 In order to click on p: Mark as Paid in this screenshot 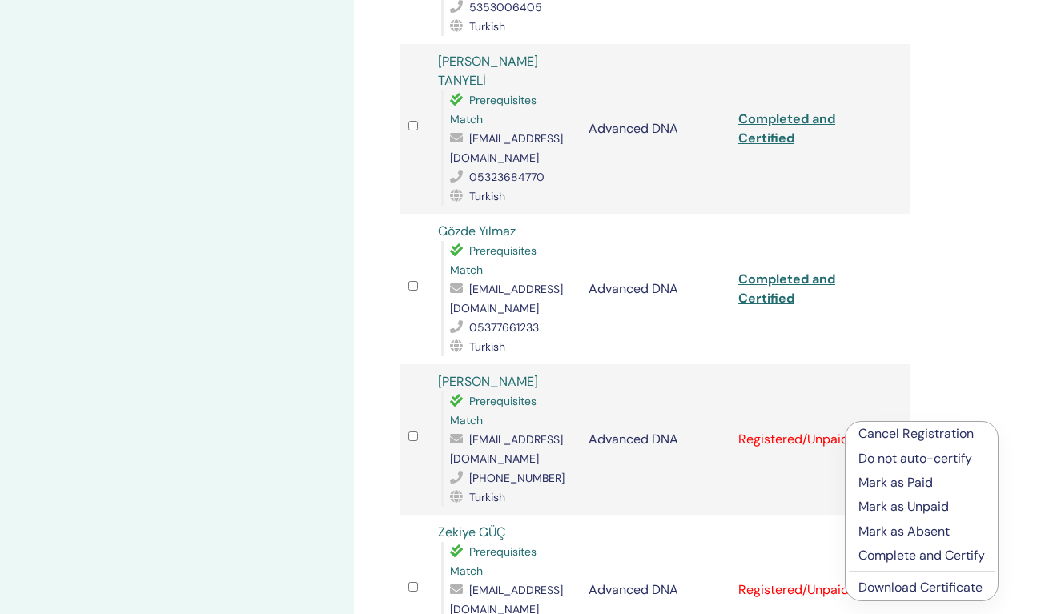, I will do `click(922, 483)`.